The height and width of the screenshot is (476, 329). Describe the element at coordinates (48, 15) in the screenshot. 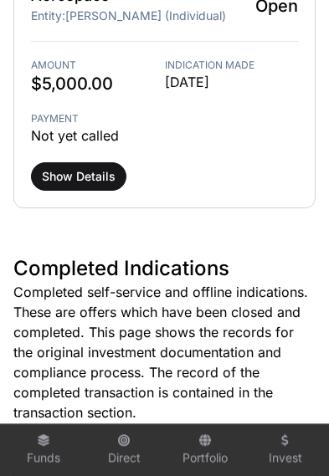

I see `span: Entity:` at that location.